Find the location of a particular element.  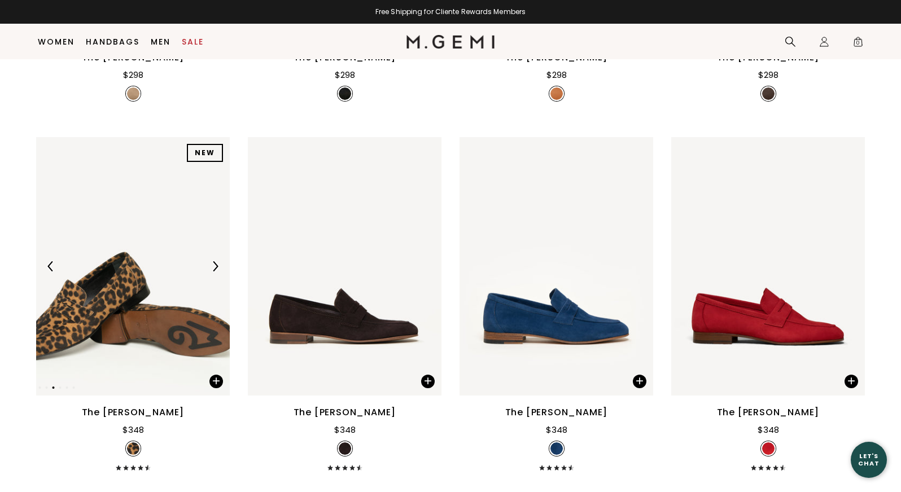

img: v_7396490117179_SWATCH_50x.jpg is located at coordinates (768, 94).